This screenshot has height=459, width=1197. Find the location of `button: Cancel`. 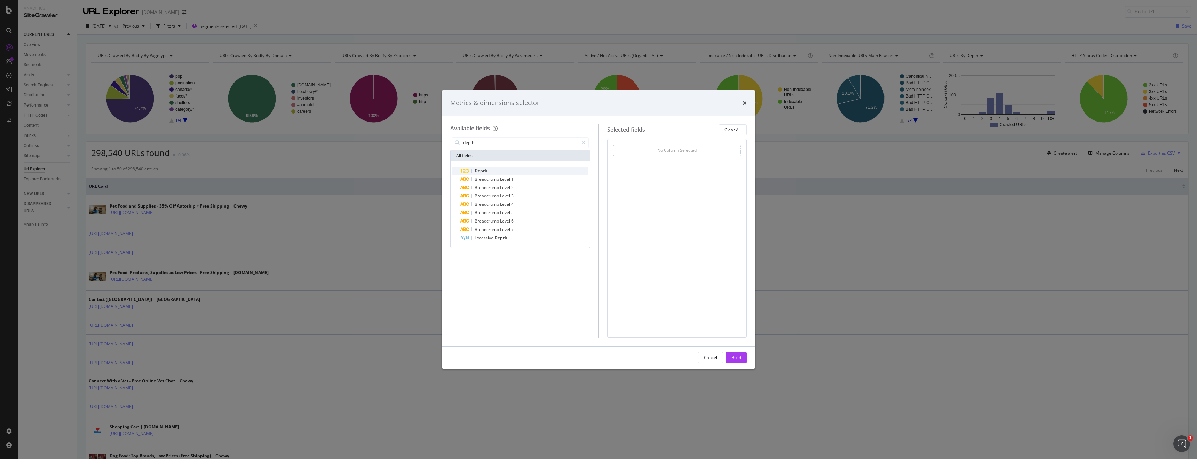

button: Cancel is located at coordinates (711, 357).